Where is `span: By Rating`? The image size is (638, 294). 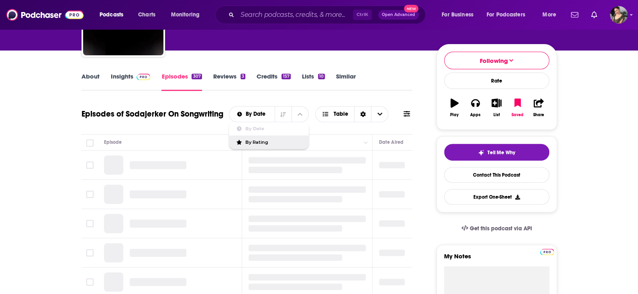 span: By Rating is located at coordinates (274, 142).